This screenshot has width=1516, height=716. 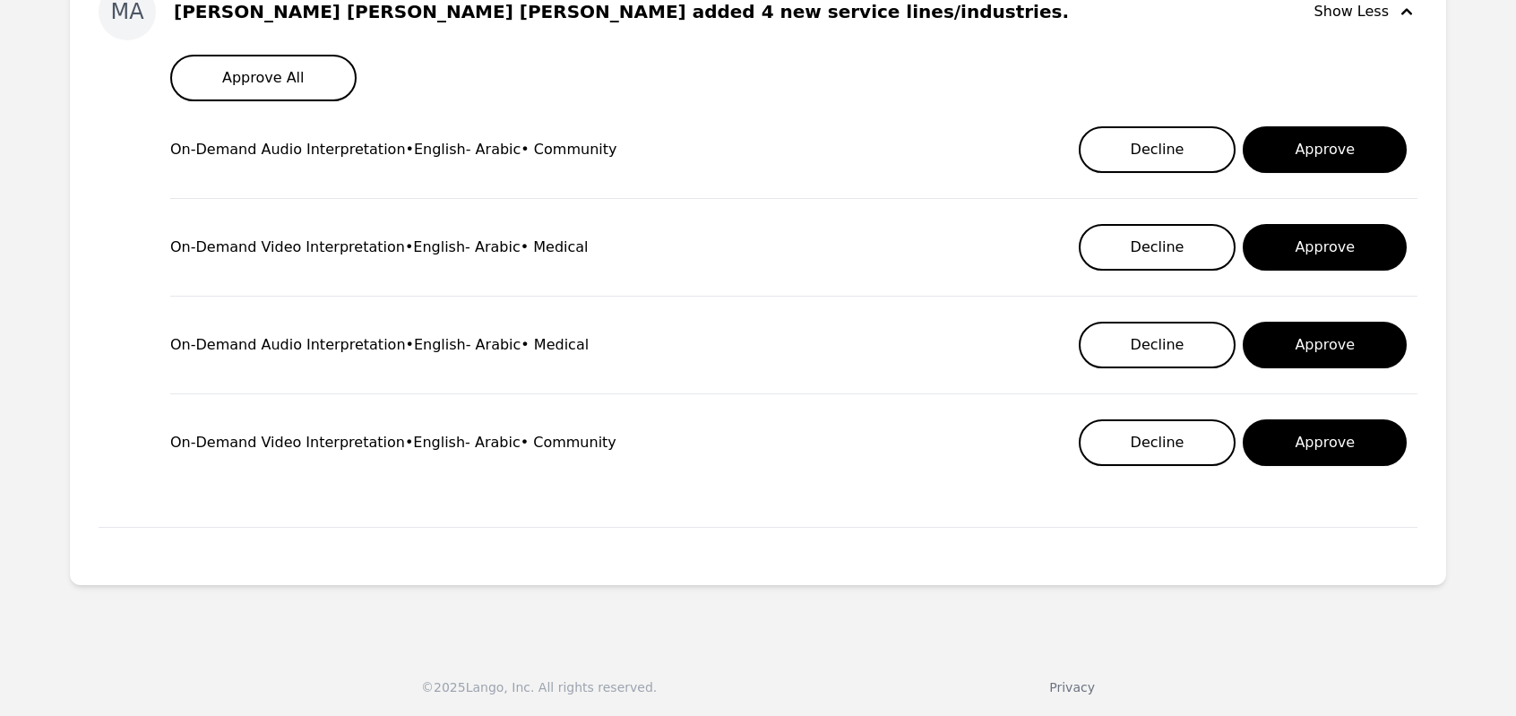 What do you see at coordinates (379, 247) in the screenshot?
I see `div: On-Demand Video Interpretation • English - Arabic • Medical` at bounding box center [379, 247].